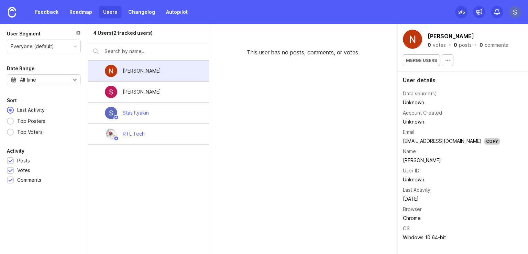 This screenshot has height=254, width=528. I want to click on button: Merge users, so click(422, 60).